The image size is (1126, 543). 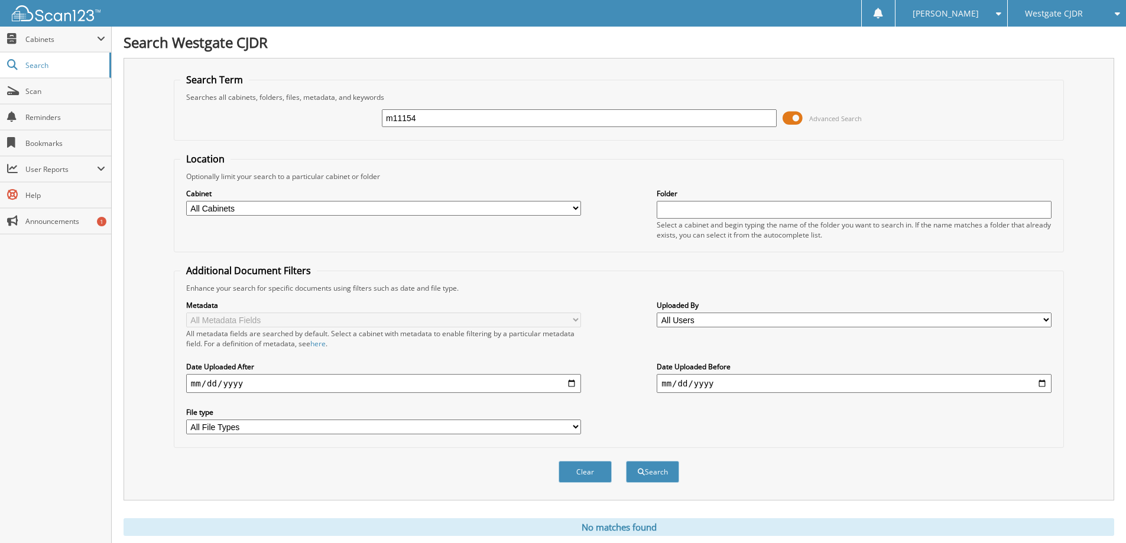 What do you see at coordinates (65, 143) in the screenshot?
I see `span: Bookmarks` at bounding box center [65, 143].